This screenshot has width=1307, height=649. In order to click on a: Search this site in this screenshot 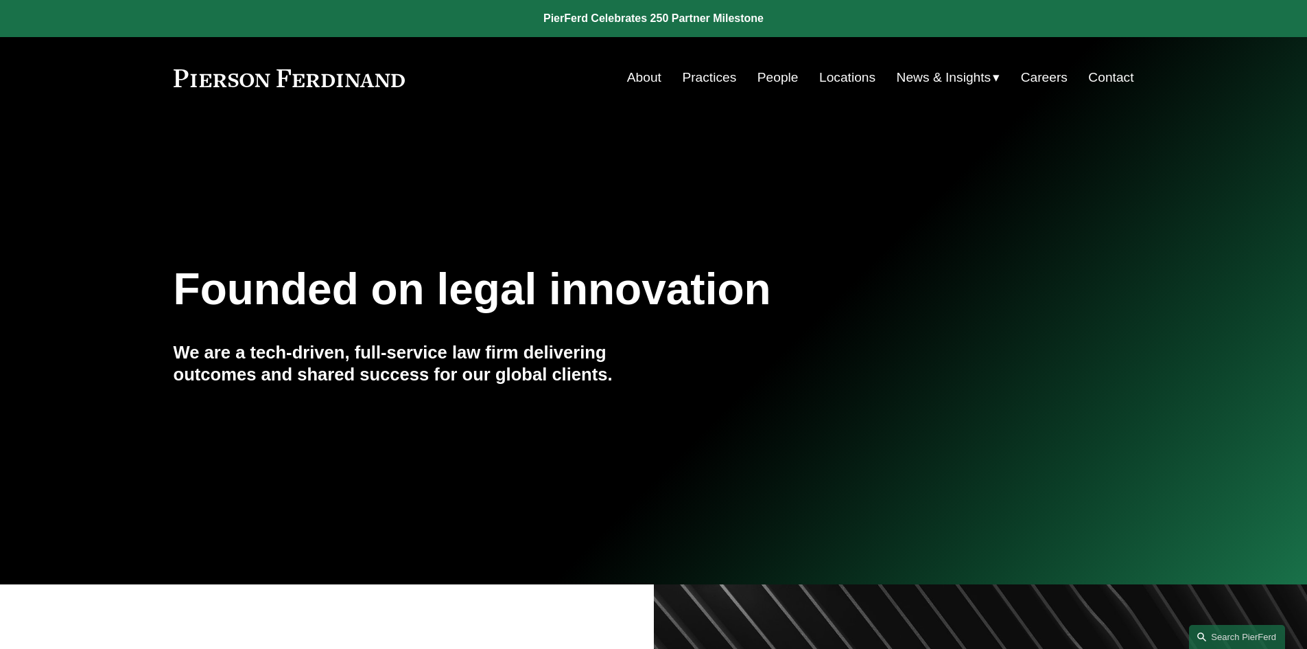, I will do `click(1237, 636)`.